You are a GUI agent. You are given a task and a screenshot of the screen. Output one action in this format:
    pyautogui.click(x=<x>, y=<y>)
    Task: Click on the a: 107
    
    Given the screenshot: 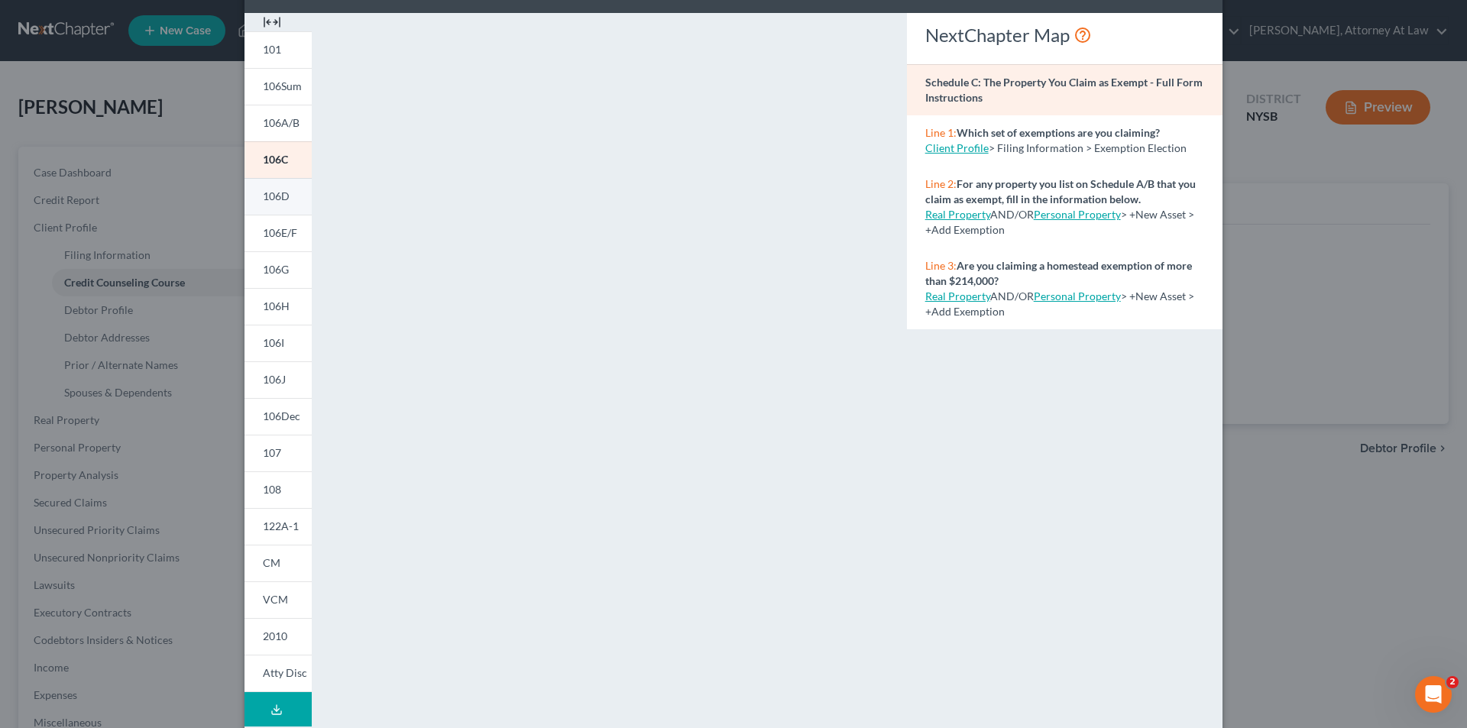 What is the action you would take?
    pyautogui.click(x=278, y=453)
    